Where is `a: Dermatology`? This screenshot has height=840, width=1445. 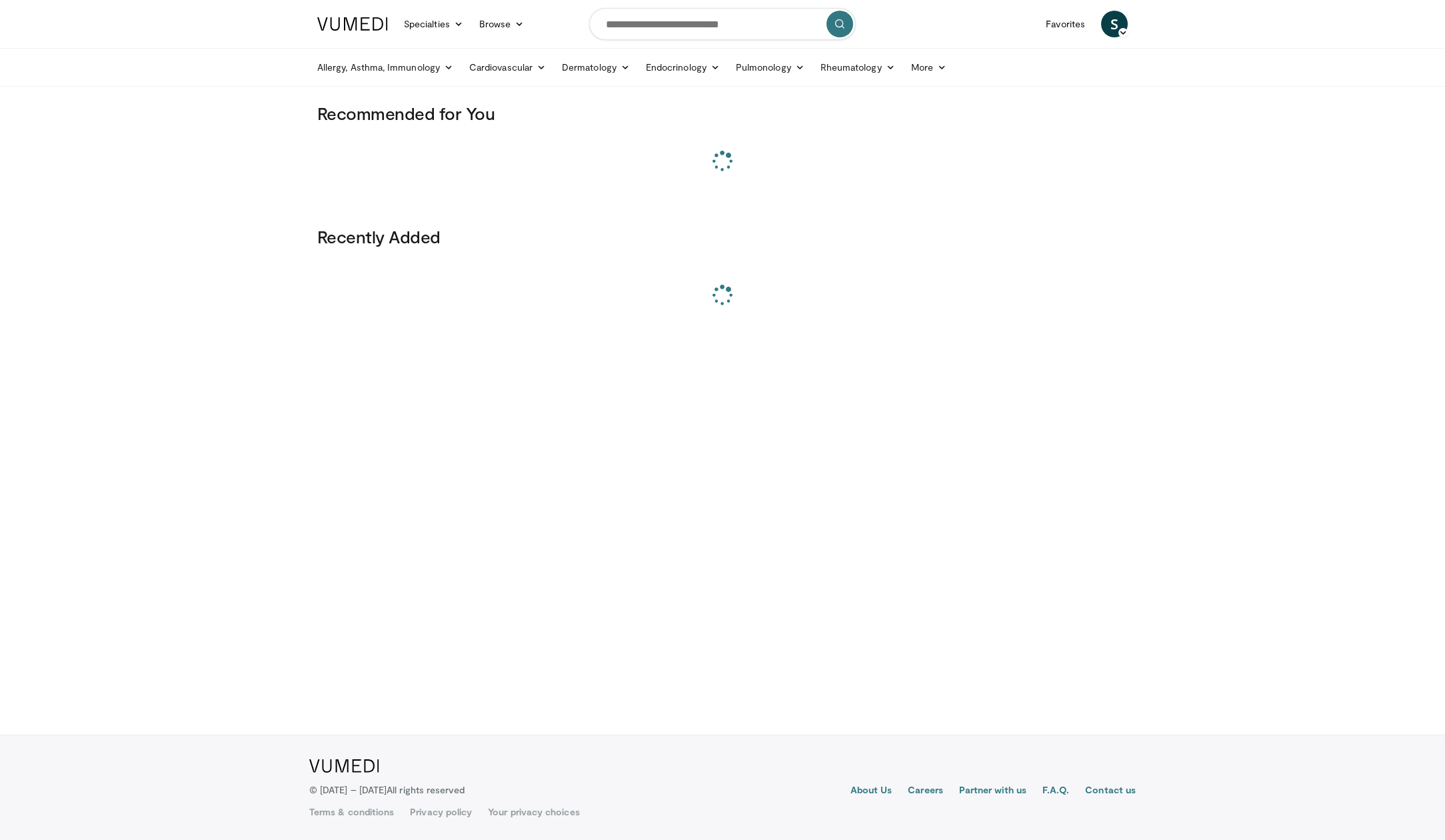 a: Dermatology is located at coordinates (596, 67).